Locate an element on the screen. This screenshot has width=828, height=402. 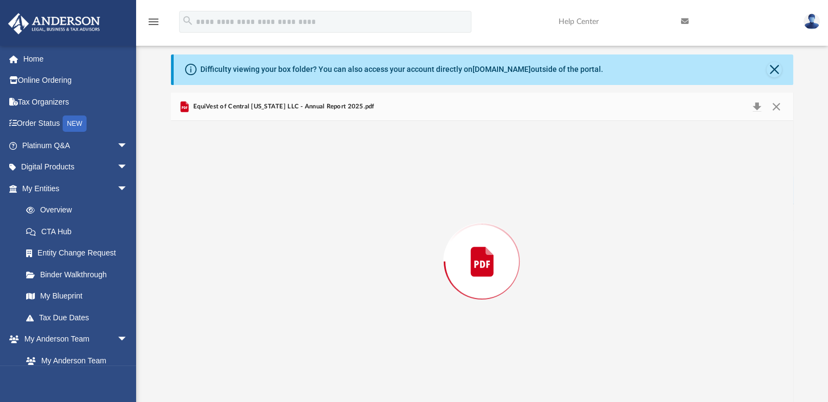
img: Anderson Advisors Platinum Portal is located at coordinates (54, 23).